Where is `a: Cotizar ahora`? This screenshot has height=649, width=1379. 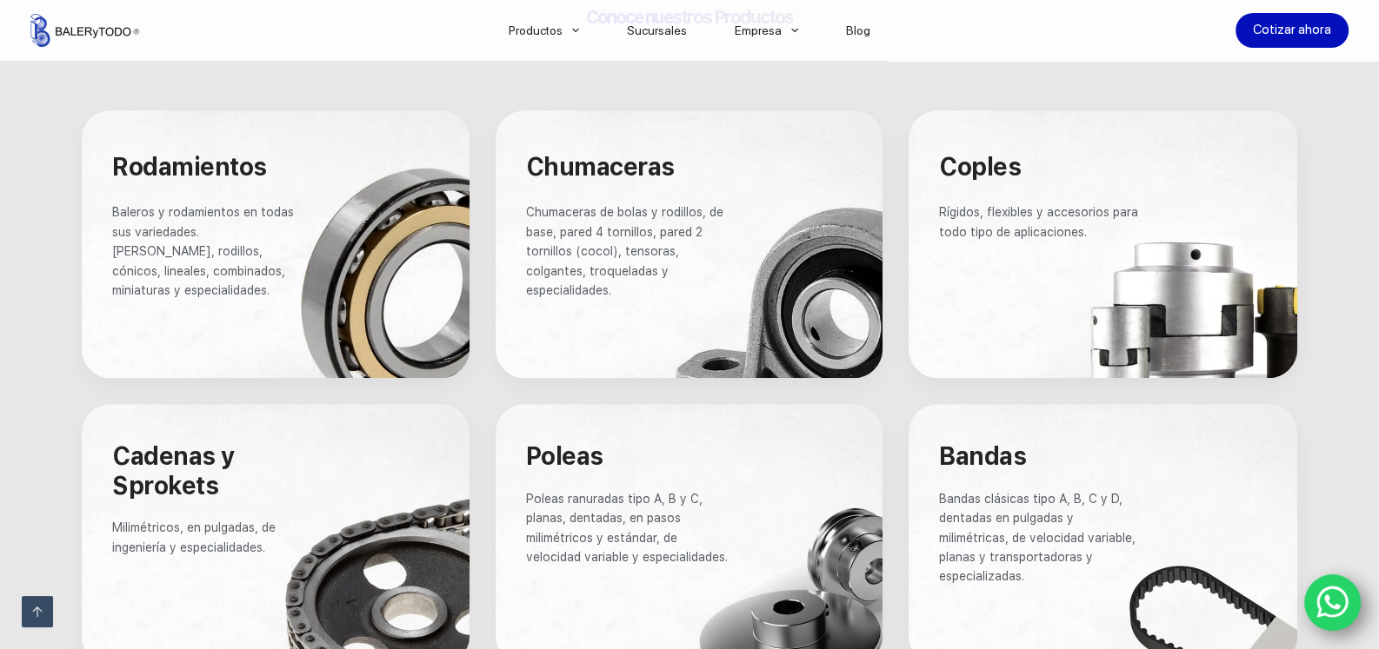
a: Cotizar ahora is located at coordinates (1292, 30).